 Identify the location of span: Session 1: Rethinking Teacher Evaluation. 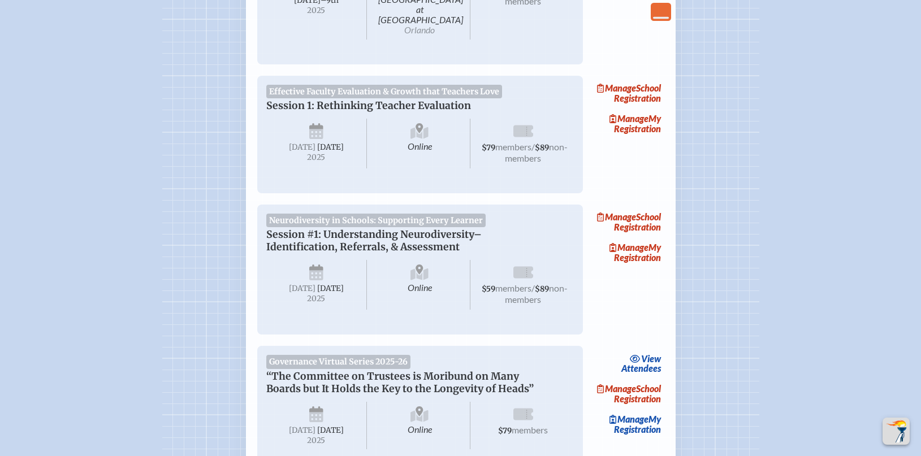
(369, 106).